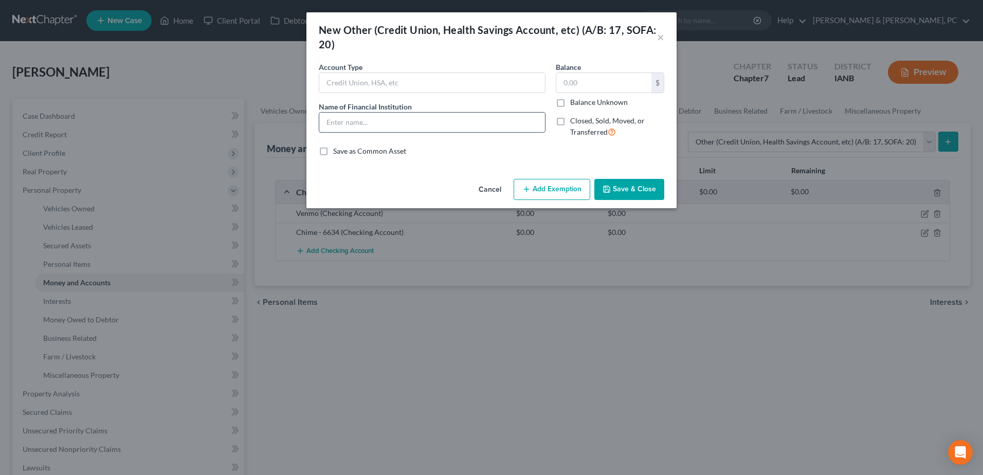 The image size is (983, 475). What do you see at coordinates (607, 126) in the screenshot?
I see `span: Closed, Sold, Moved, or Transferred` at bounding box center [607, 126].